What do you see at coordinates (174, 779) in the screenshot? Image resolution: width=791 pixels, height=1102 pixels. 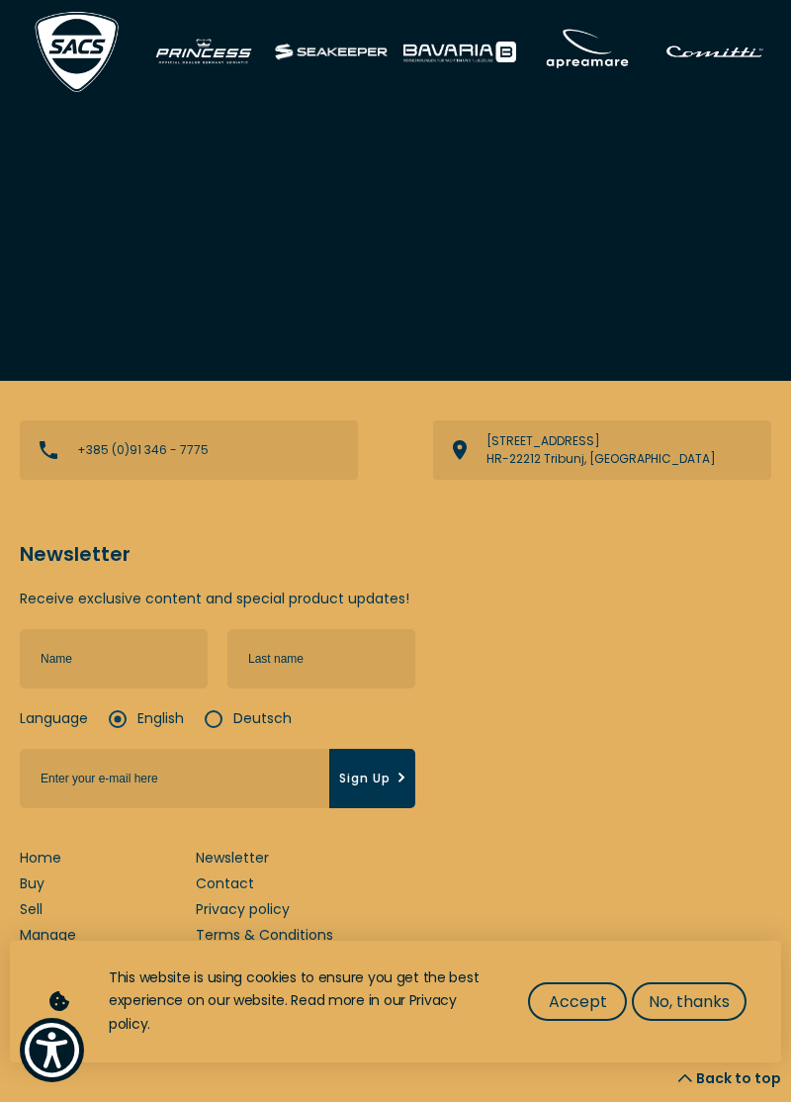 I see `input: Enter your e-mail here` at bounding box center [174, 779].